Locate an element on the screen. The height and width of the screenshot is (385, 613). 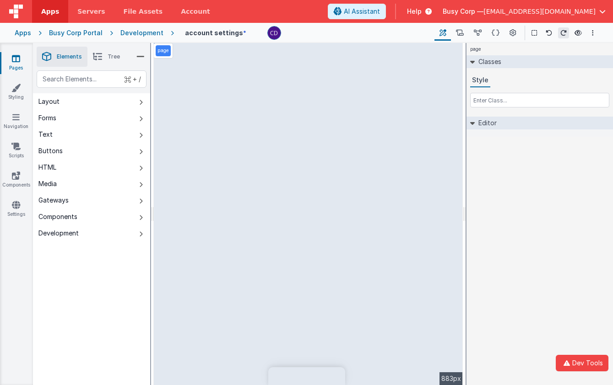
button: Forms is located at coordinates (92, 118).